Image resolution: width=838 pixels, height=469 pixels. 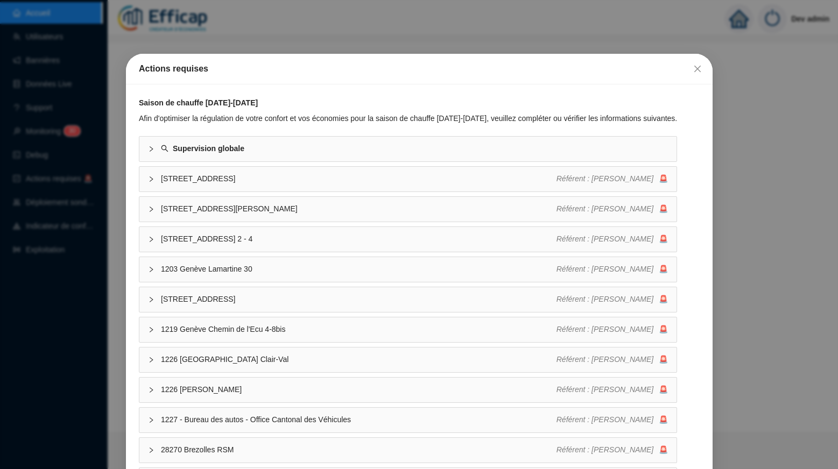 I want to click on span: Fermer, so click(x=697, y=69).